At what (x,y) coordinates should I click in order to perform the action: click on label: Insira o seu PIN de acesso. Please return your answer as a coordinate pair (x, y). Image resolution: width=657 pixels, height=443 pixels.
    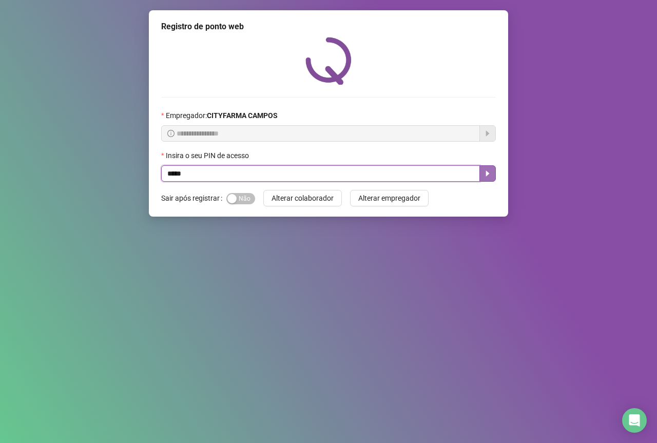
    Looking at the image, I should click on (208, 156).